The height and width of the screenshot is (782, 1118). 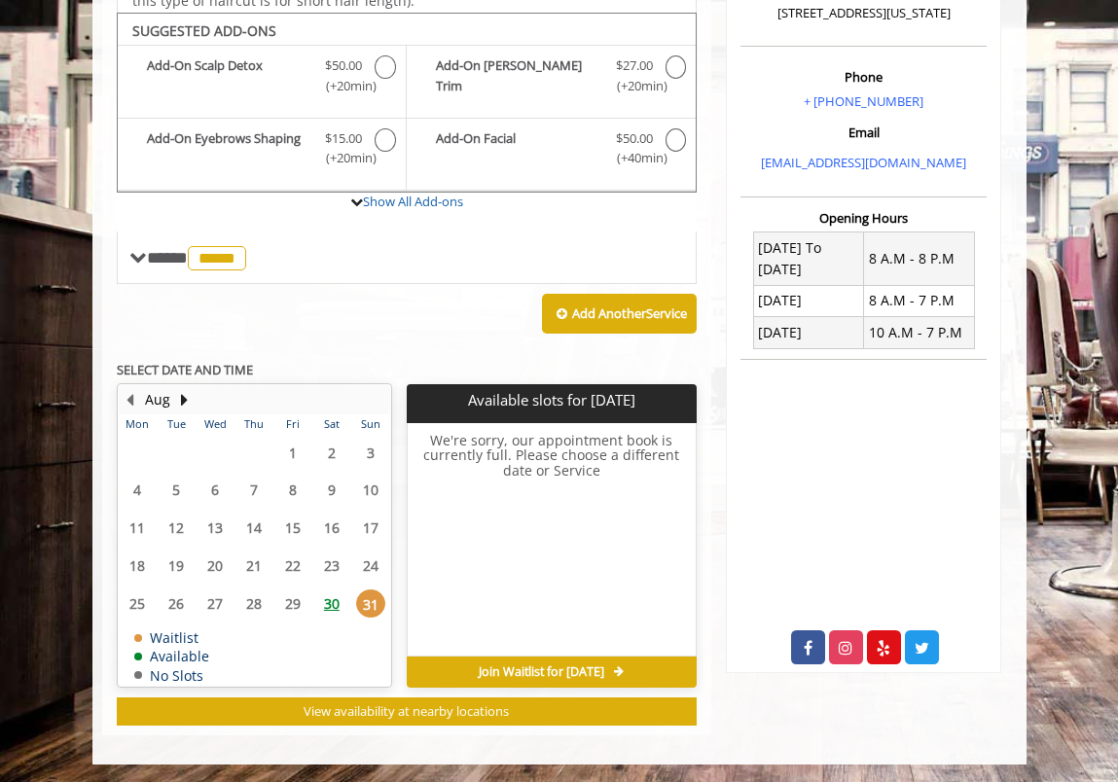 What do you see at coordinates (293, 424) in the screenshot?
I see `th: Fri` at bounding box center [293, 424].